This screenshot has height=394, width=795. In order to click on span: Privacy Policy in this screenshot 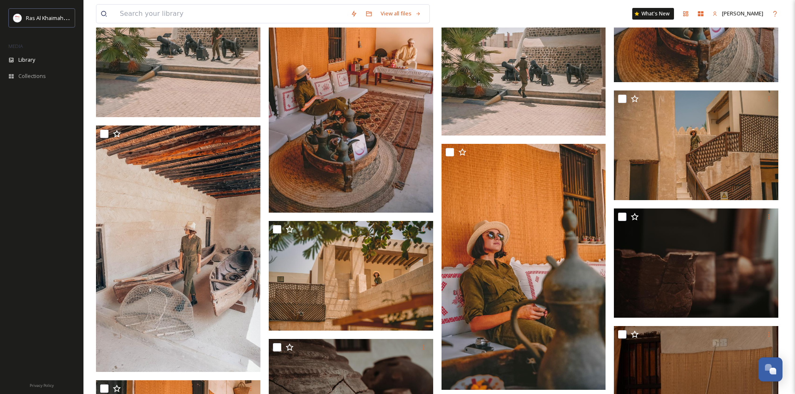, I will do `click(42, 386)`.